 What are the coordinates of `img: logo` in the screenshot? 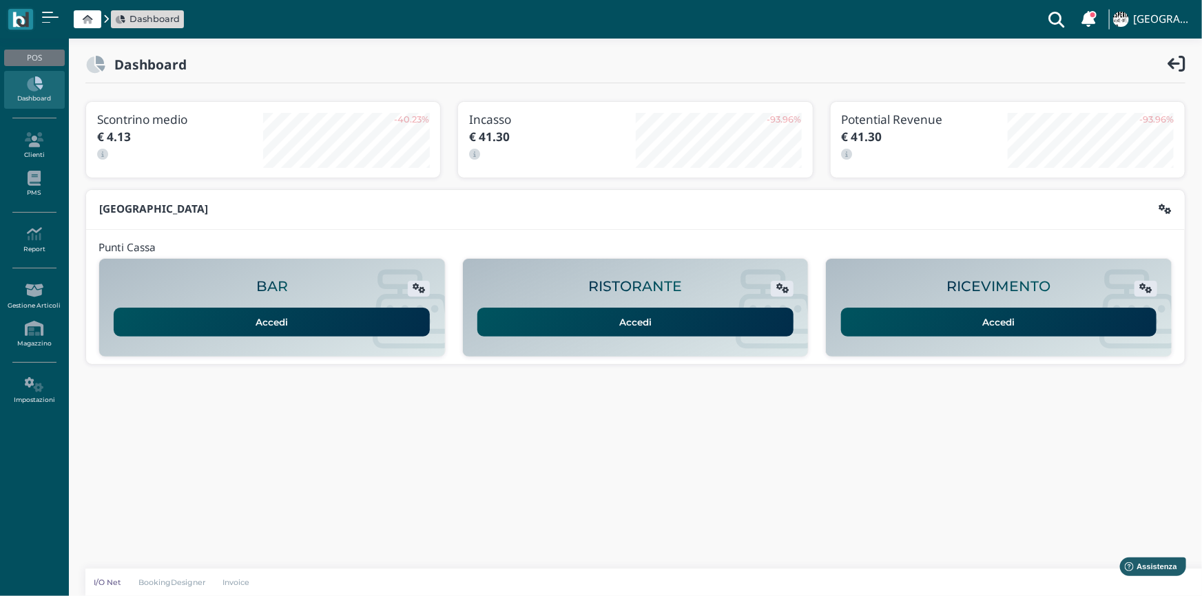 It's located at (20, 19).